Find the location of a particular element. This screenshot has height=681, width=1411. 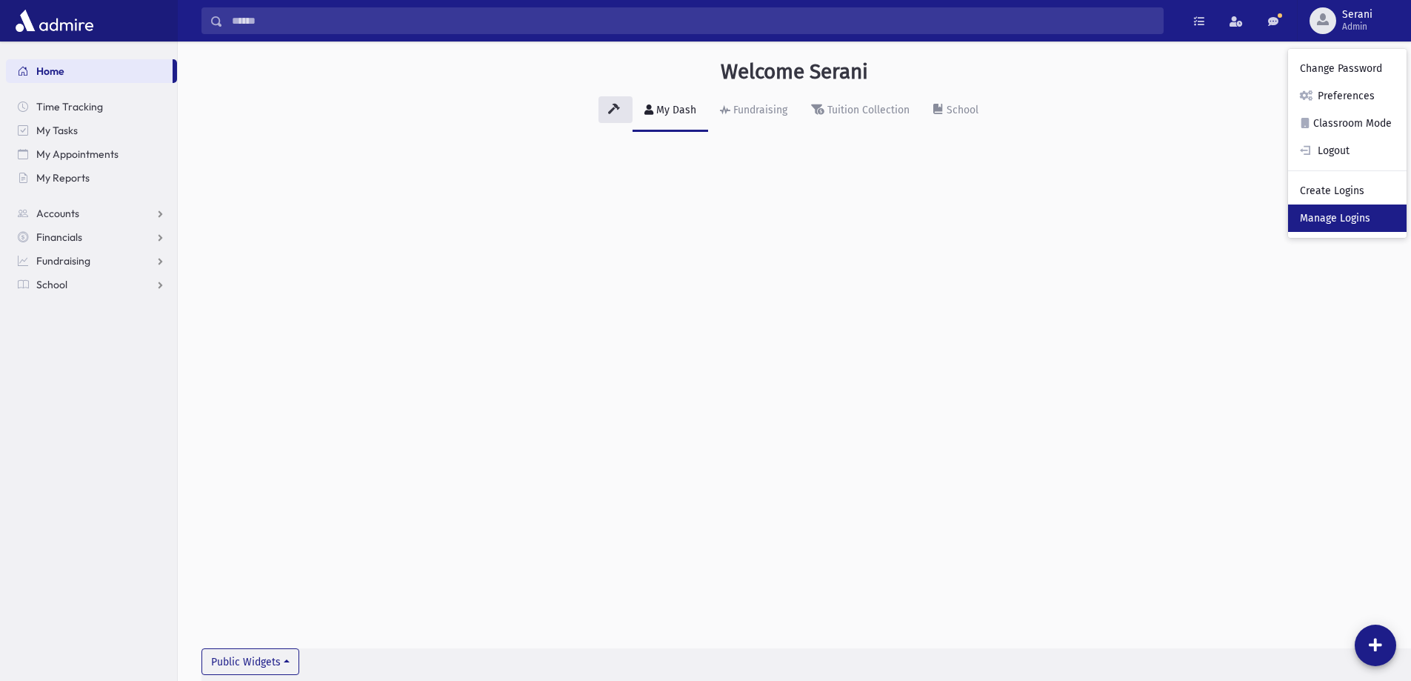

span: Fundraising is located at coordinates (63, 261).